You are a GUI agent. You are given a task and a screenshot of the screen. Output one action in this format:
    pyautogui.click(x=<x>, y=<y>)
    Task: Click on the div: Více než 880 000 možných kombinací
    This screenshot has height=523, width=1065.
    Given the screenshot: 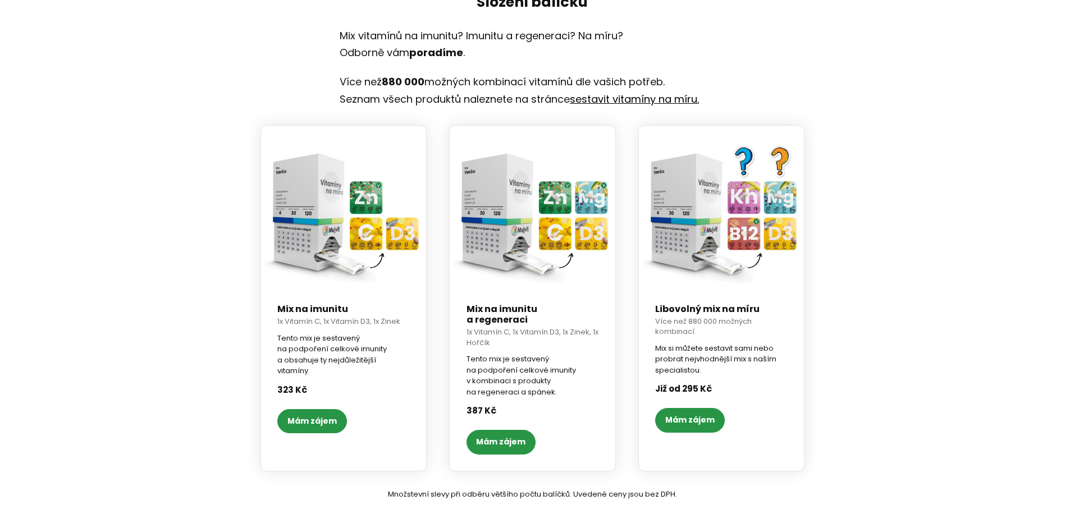 What is the action you would take?
    pyautogui.click(x=722, y=326)
    